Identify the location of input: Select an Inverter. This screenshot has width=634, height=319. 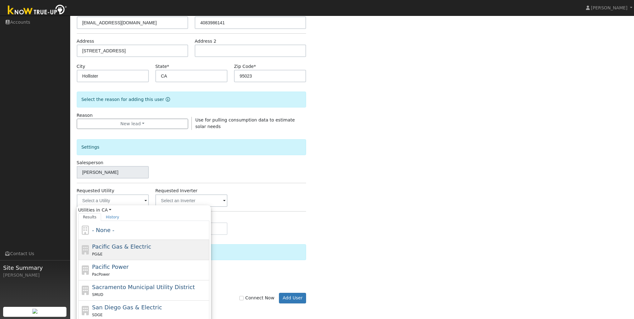
(191, 201).